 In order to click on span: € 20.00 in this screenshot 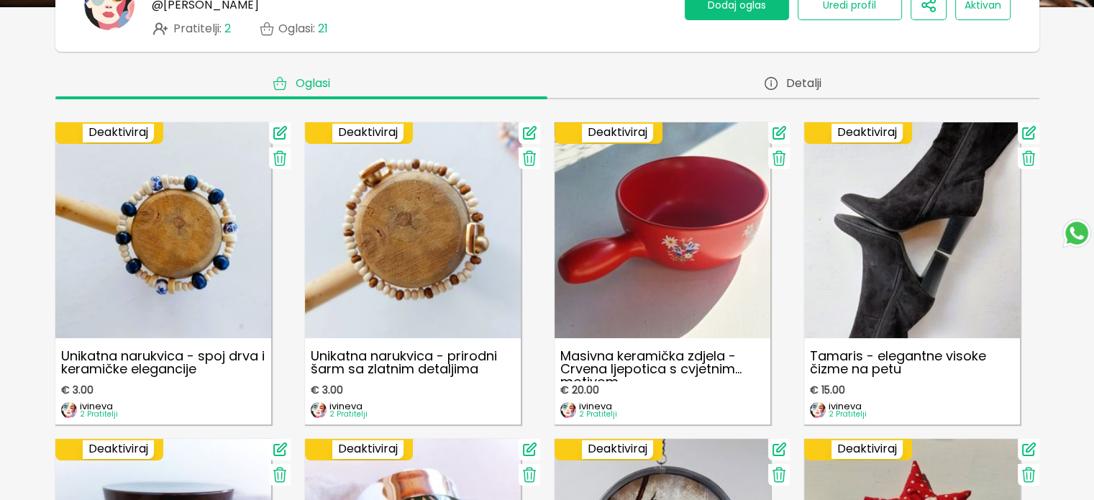, I will do `click(580, 390)`.